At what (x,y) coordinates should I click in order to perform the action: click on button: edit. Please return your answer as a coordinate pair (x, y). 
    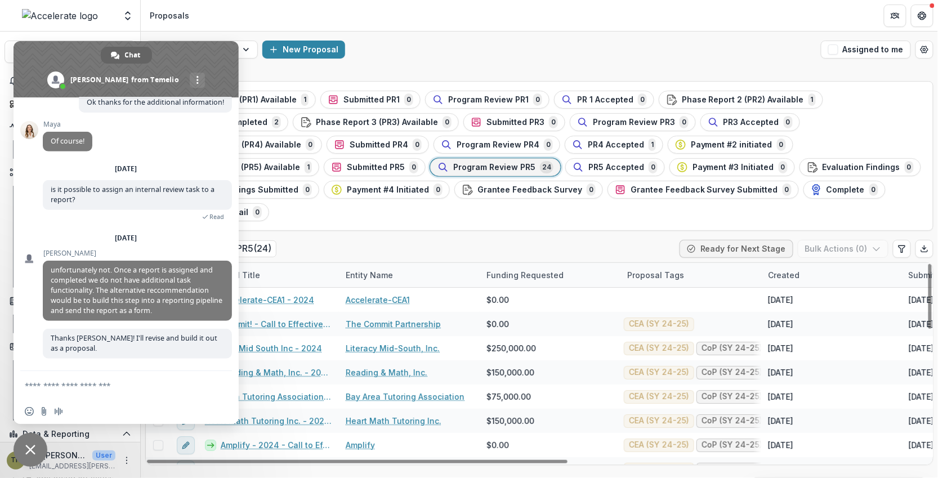
    Looking at the image, I should click on (186, 445).